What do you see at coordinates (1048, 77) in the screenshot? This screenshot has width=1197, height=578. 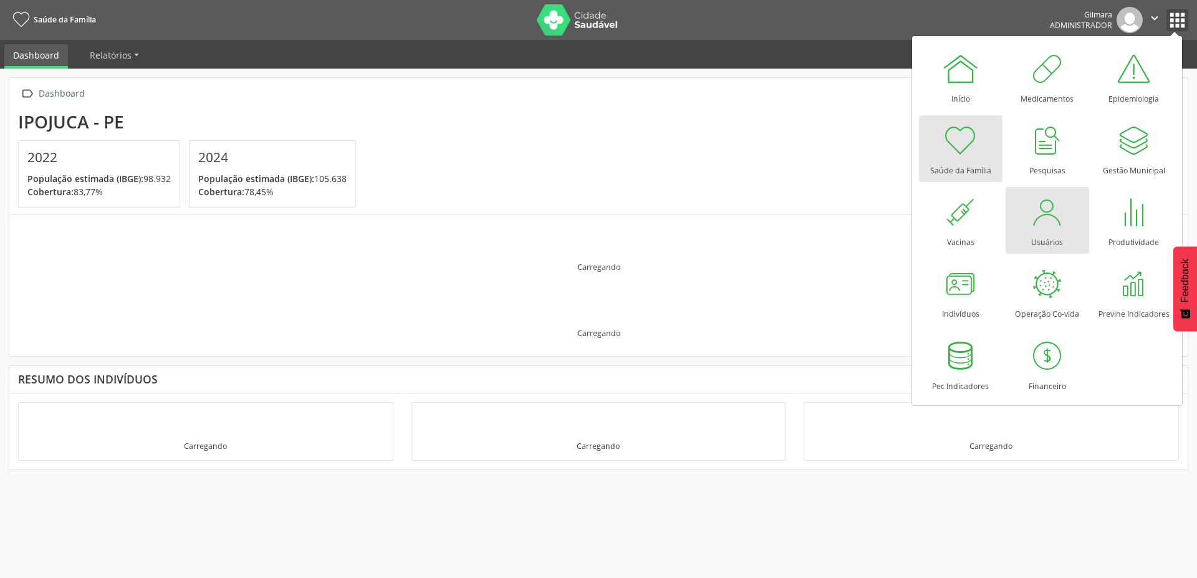 I see `a: Medicamentos` at bounding box center [1048, 77].